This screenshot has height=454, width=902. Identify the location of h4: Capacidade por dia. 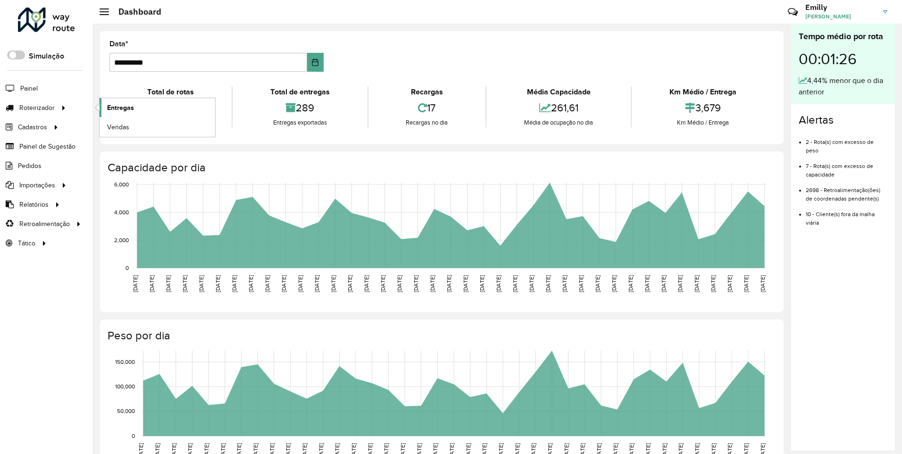
(441, 168).